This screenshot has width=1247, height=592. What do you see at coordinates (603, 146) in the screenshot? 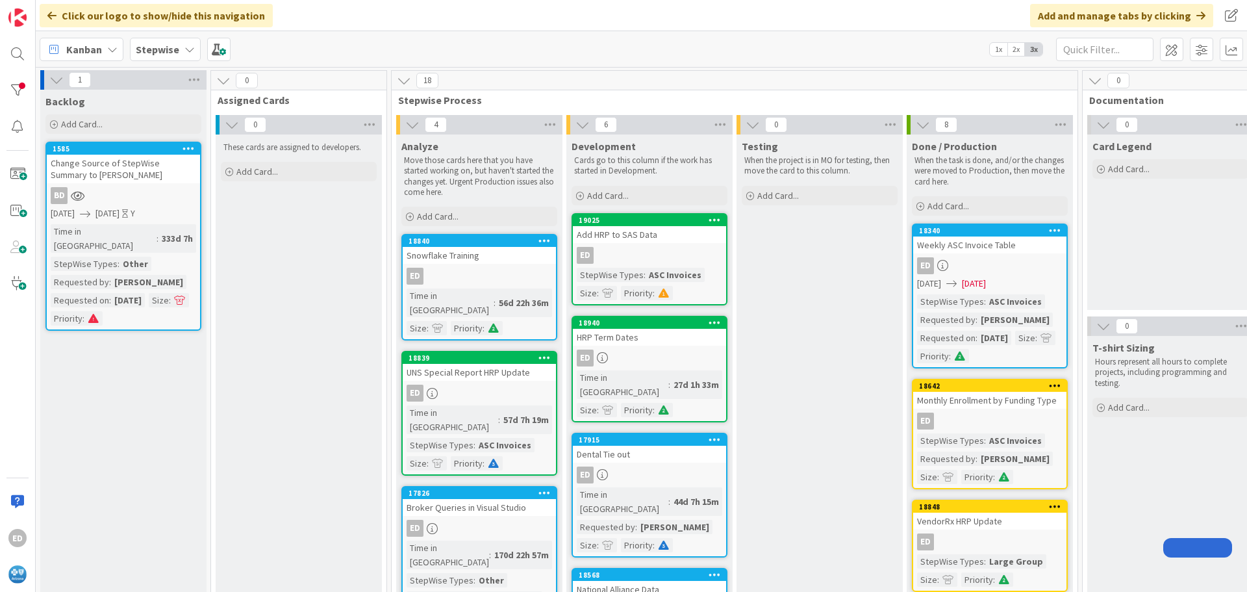
I see `span: Development` at bounding box center [603, 146].